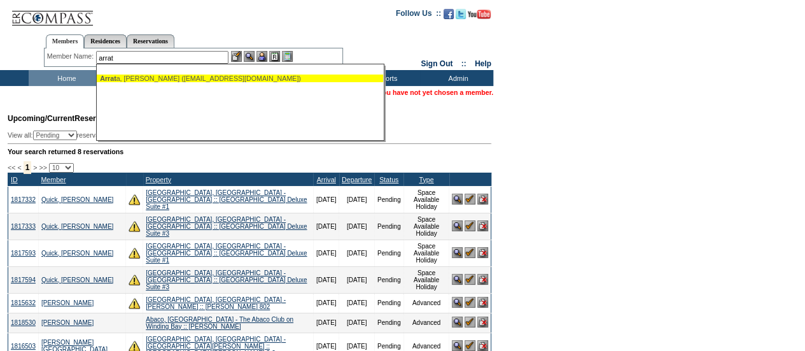 The height and width of the screenshot is (351, 805). What do you see at coordinates (108, 78) in the screenshot?
I see `span: Arrat` at bounding box center [108, 78].